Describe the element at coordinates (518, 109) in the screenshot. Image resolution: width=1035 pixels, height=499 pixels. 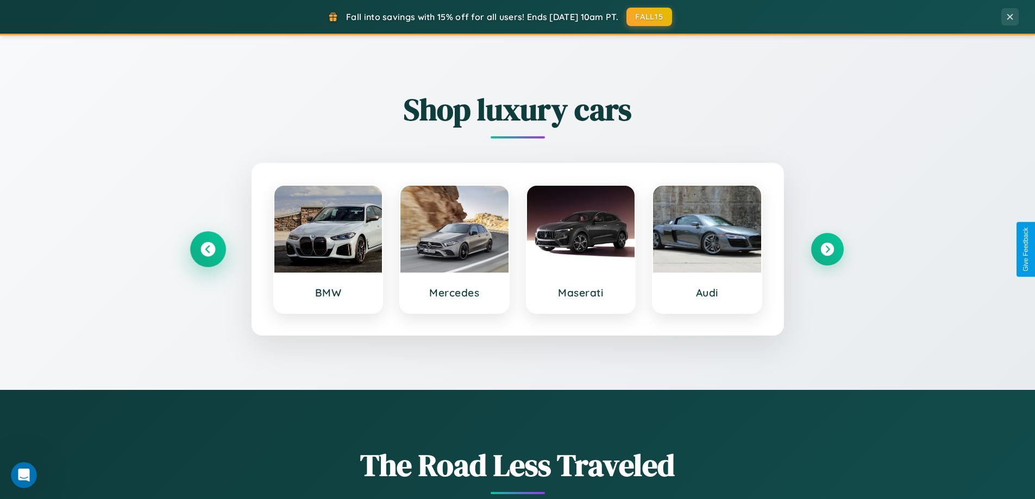
I see `h2: Shop luxury cars` at that location.